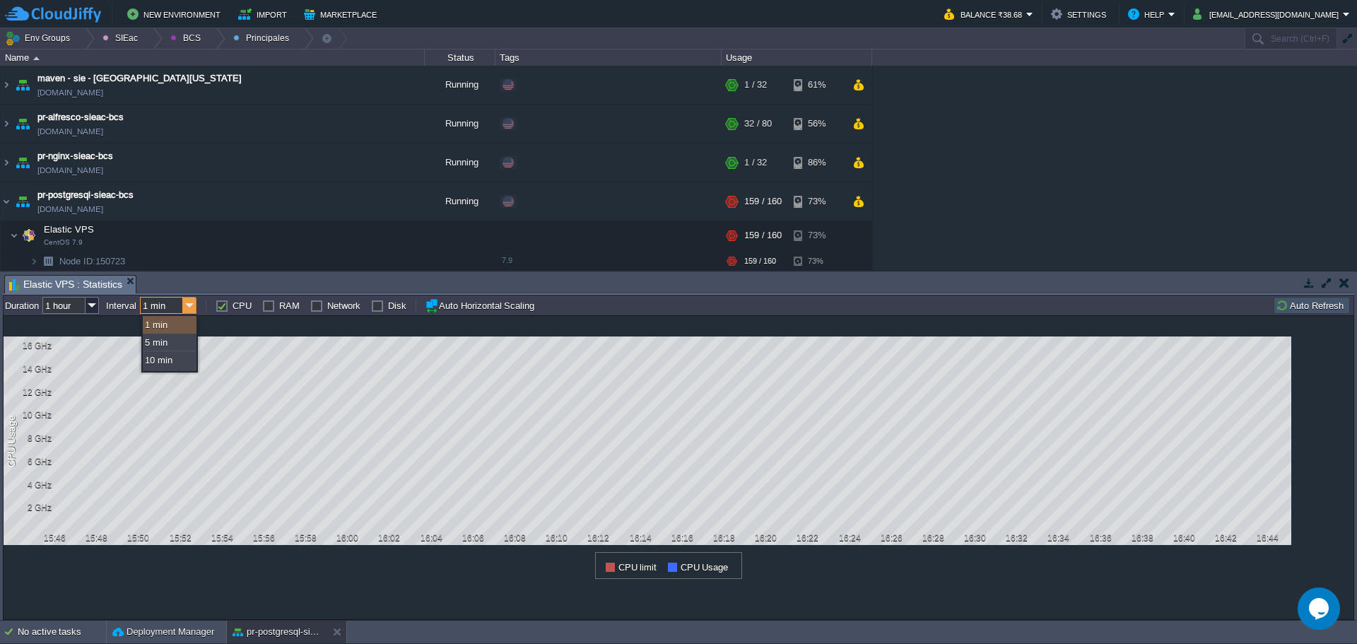  What do you see at coordinates (1142, 538) in the screenshot?
I see `div: 16:38` at bounding box center [1142, 538].